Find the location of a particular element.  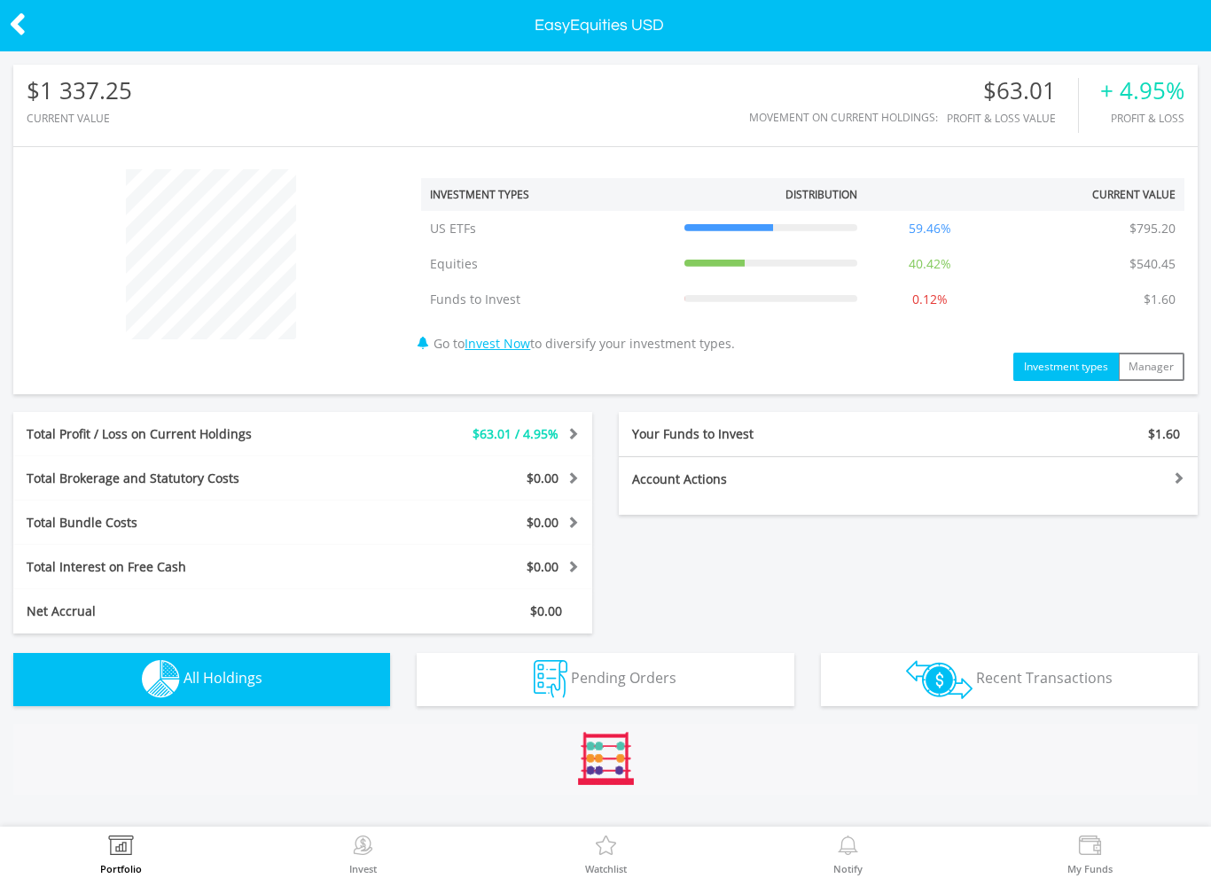

label: Watchlist is located at coordinates (605, 869).